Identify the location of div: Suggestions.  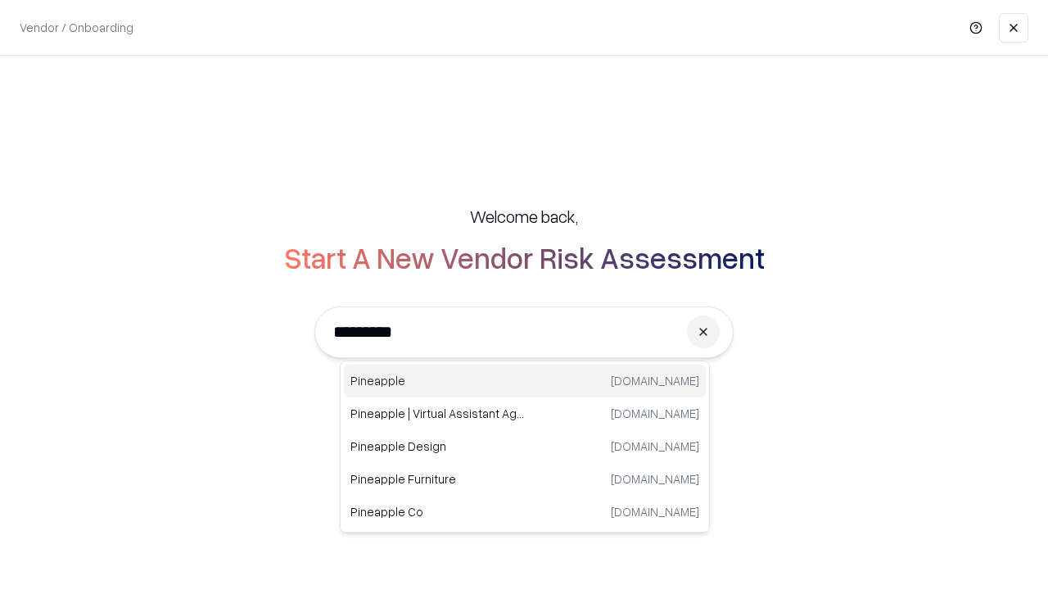
(525, 446).